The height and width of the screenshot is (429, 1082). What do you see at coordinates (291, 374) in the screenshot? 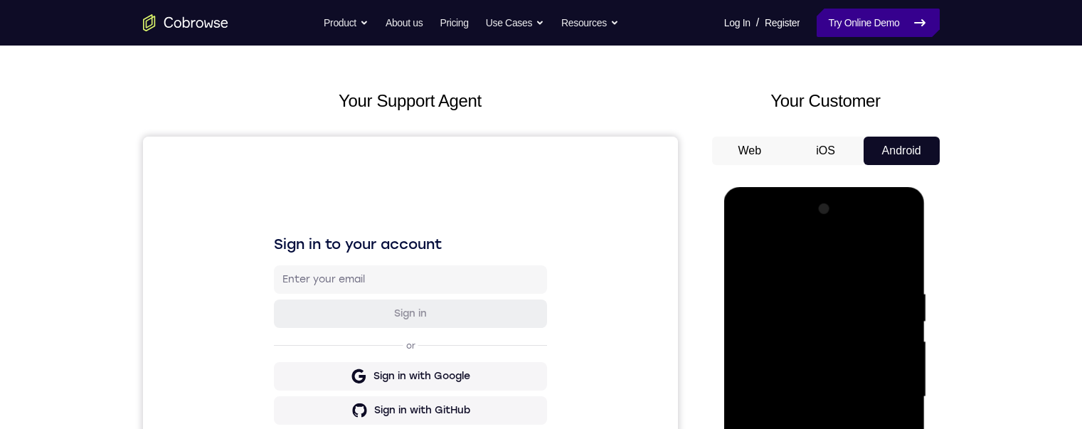
I see `a: Create a new account` at bounding box center [291, 374].